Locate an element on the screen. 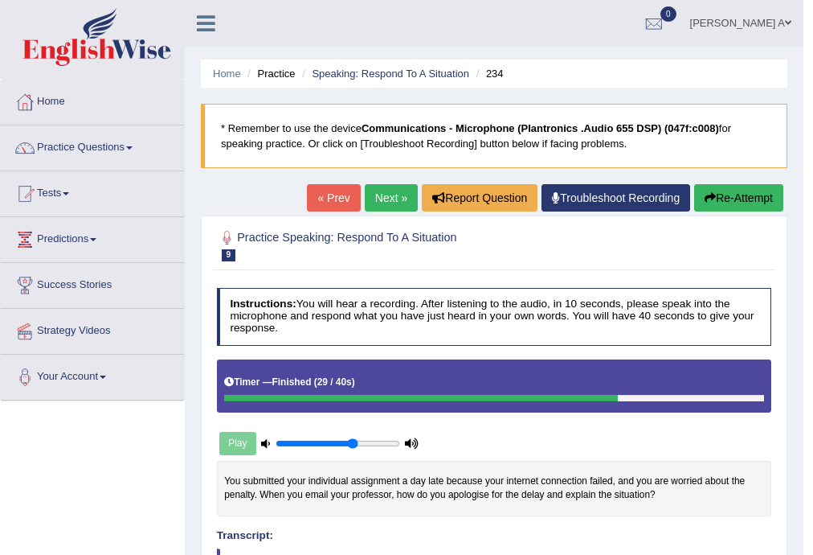 Image resolution: width=813 pixels, height=555 pixels. a: « Prev is located at coordinates (334, 198).